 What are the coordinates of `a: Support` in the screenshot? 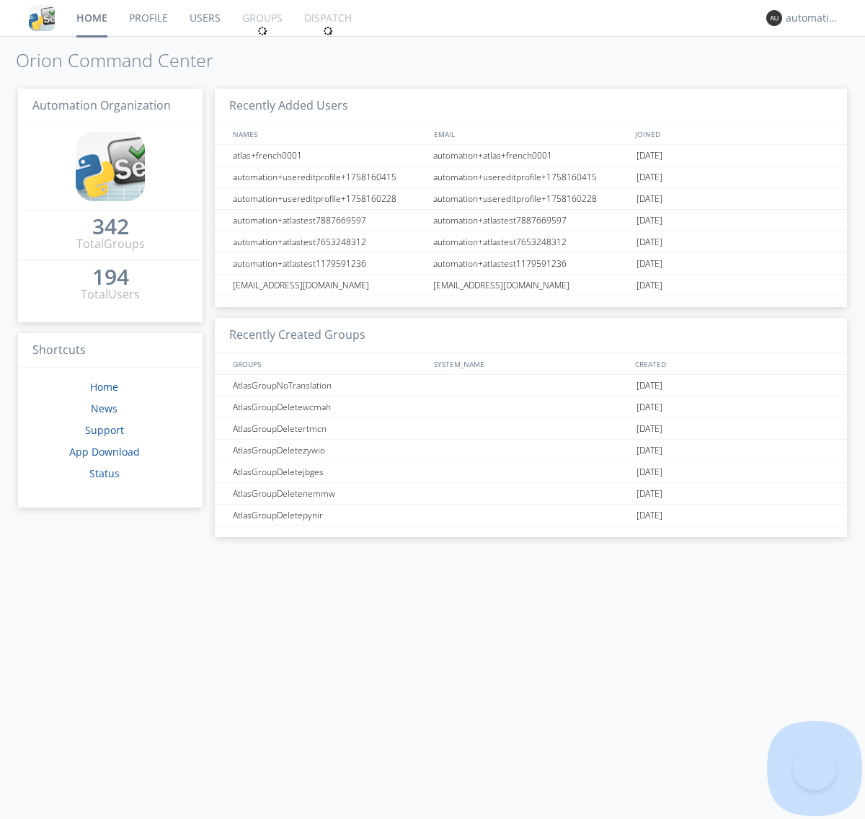 It's located at (105, 430).